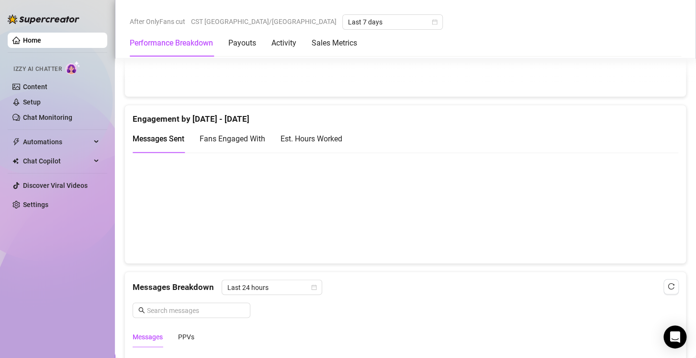 Image resolution: width=696 pixels, height=358 pixels. What do you see at coordinates (393, 22) in the screenshot?
I see `span: Last 7 days` at bounding box center [393, 22].